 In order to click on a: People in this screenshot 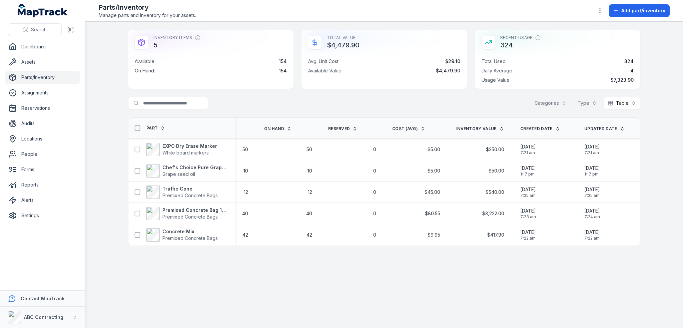, I will do `click(42, 154)`.